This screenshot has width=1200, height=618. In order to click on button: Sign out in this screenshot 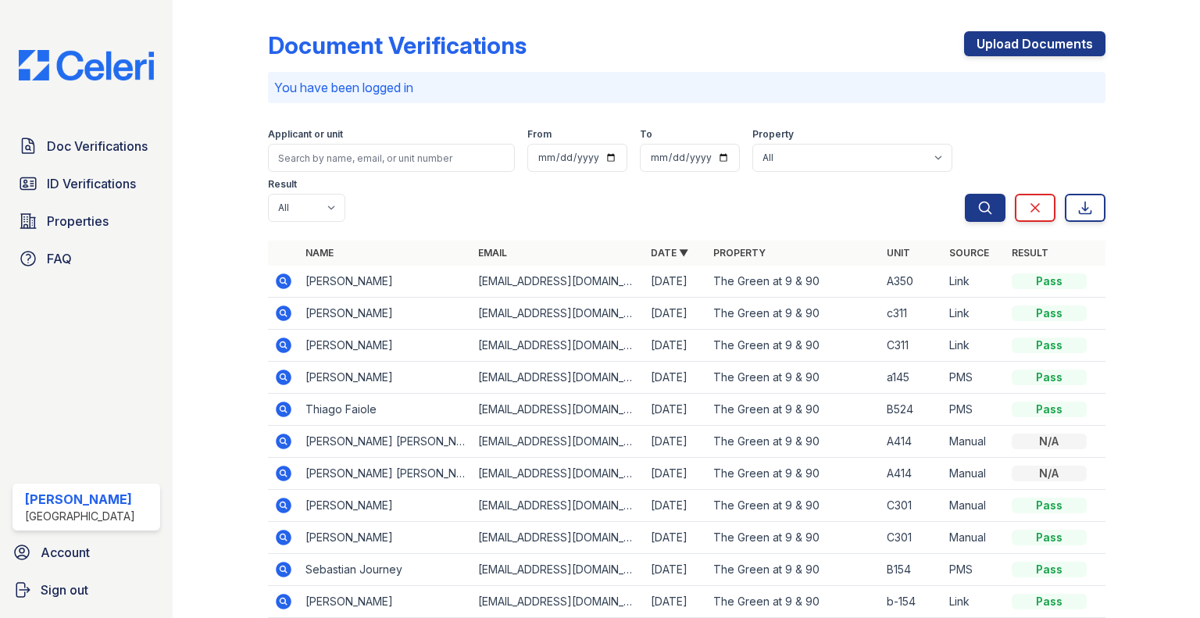, I will do `click(86, 590)`.